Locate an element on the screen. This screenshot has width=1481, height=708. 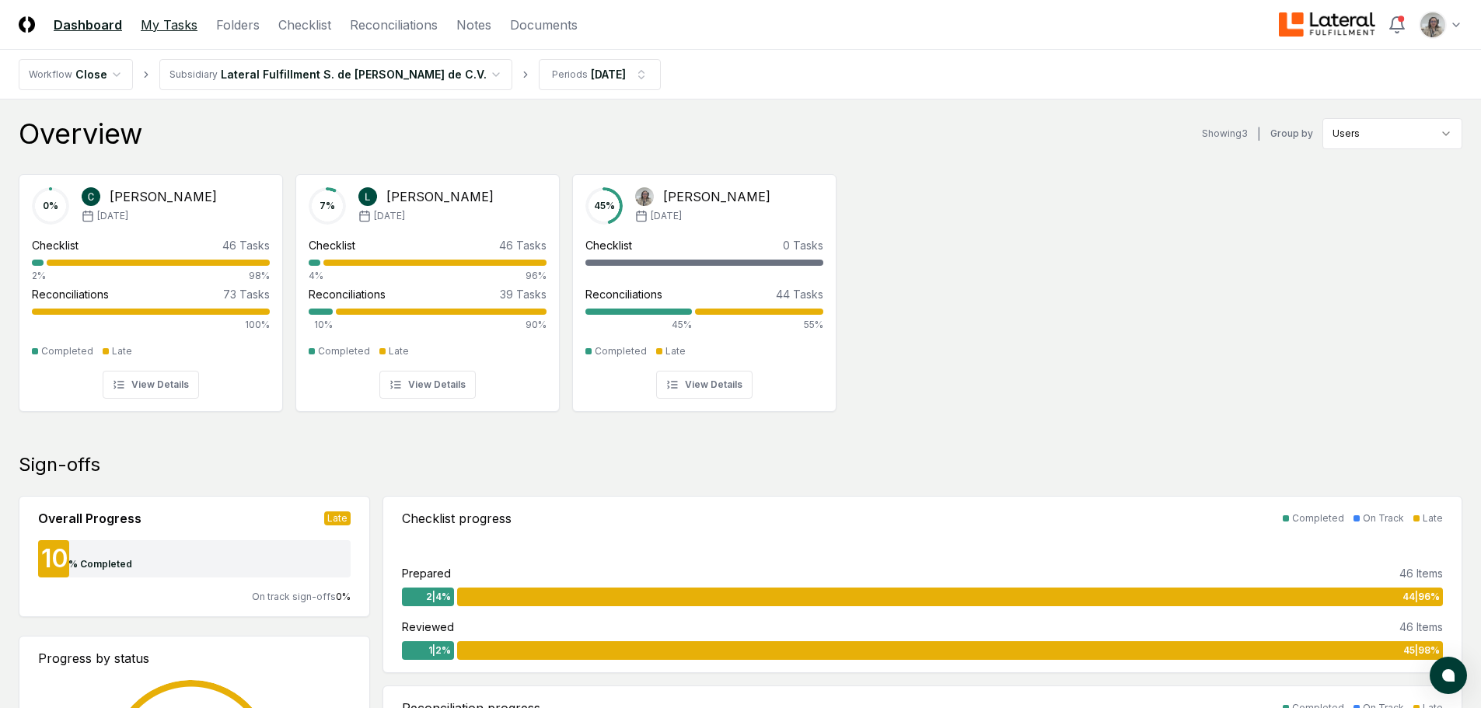
a: Documents is located at coordinates (544, 25).